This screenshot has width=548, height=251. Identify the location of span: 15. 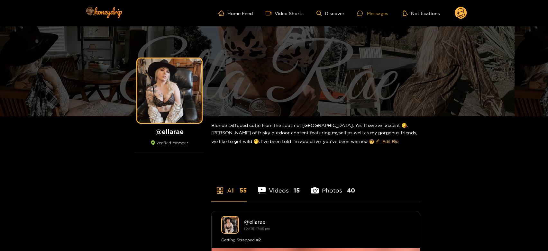
(297, 190).